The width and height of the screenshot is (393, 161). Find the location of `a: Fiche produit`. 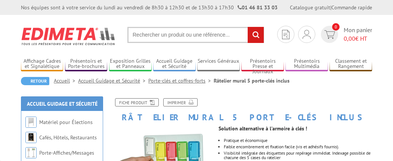

a: Fiche produit is located at coordinates (137, 102).